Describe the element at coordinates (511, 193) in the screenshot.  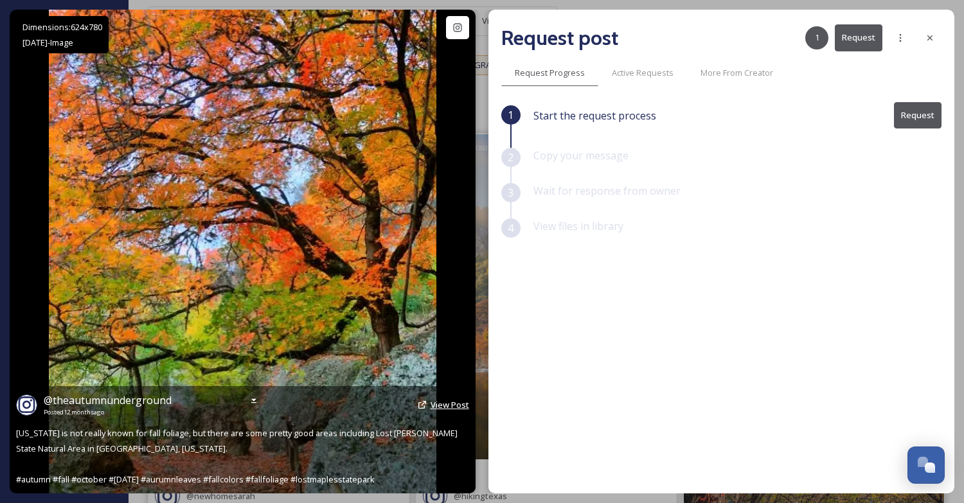
I see `span: 3` at that location.